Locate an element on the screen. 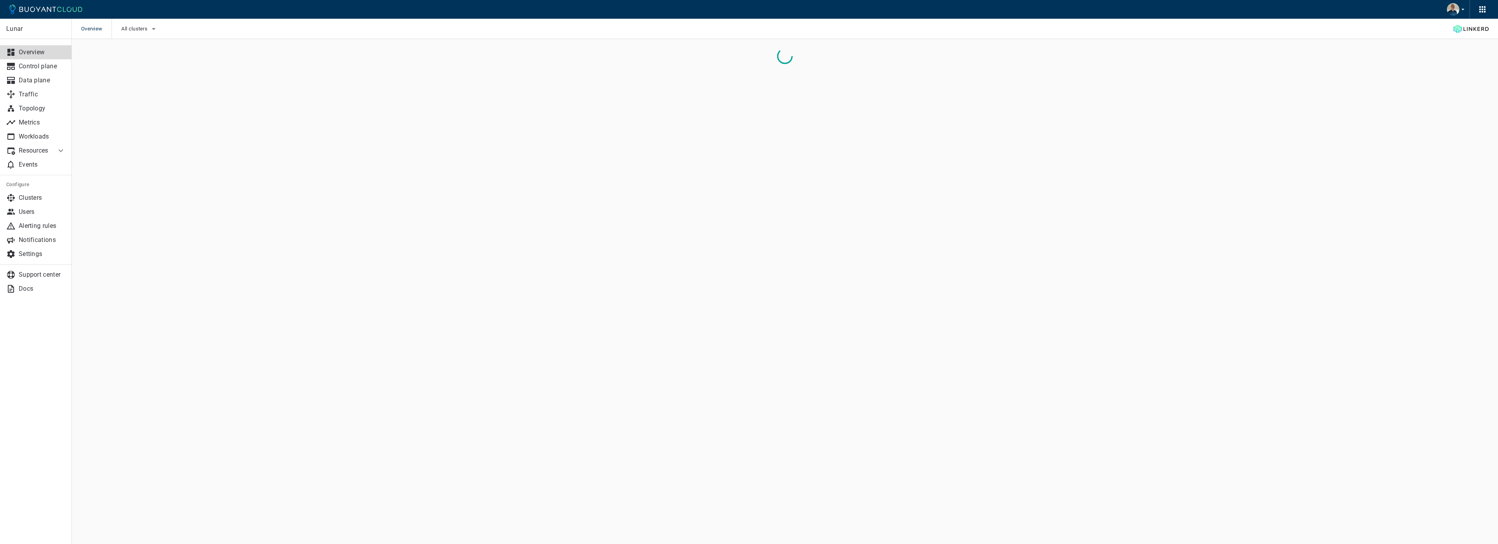 Image resolution: width=1498 pixels, height=544 pixels. p: Workloads is located at coordinates (42, 137).